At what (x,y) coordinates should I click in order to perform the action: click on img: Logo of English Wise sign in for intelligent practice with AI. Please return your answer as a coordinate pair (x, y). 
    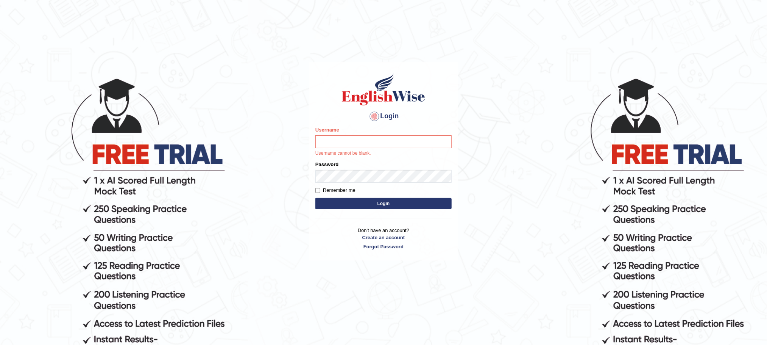
    Looking at the image, I should click on (384, 89).